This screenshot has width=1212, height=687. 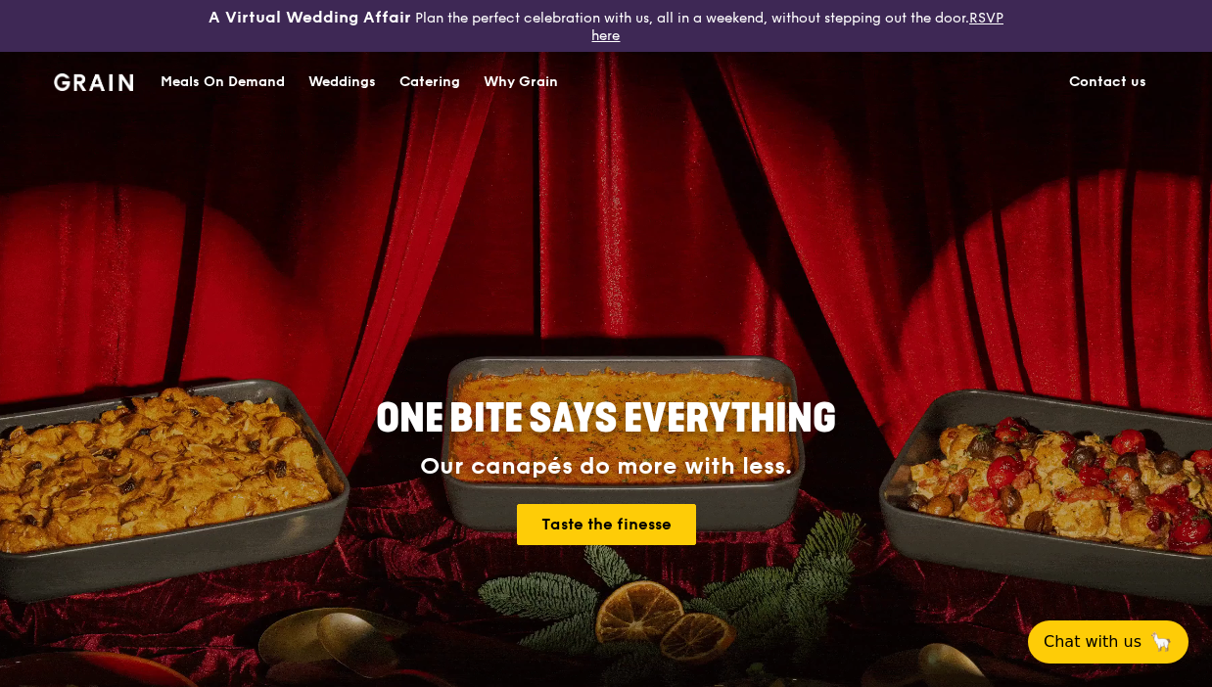 What do you see at coordinates (93, 80) in the screenshot?
I see `a: GrainGrain` at bounding box center [93, 80].